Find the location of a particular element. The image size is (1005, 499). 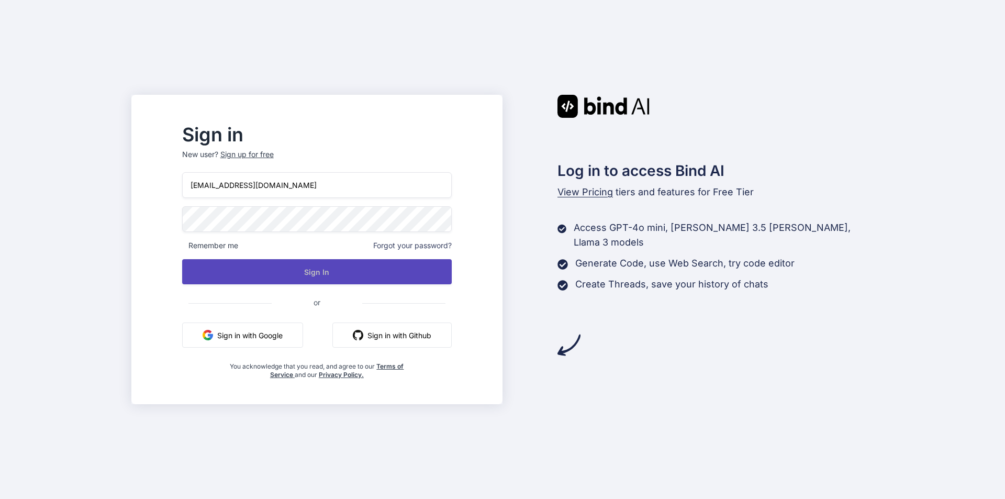

a: Privacy Policy. is located at coordinates (341, 374).